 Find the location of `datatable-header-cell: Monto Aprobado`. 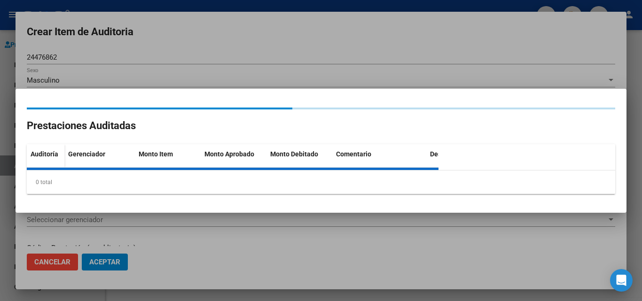

datatable-header-cell: Monto Aprobado is located at coordinates (233, 164).